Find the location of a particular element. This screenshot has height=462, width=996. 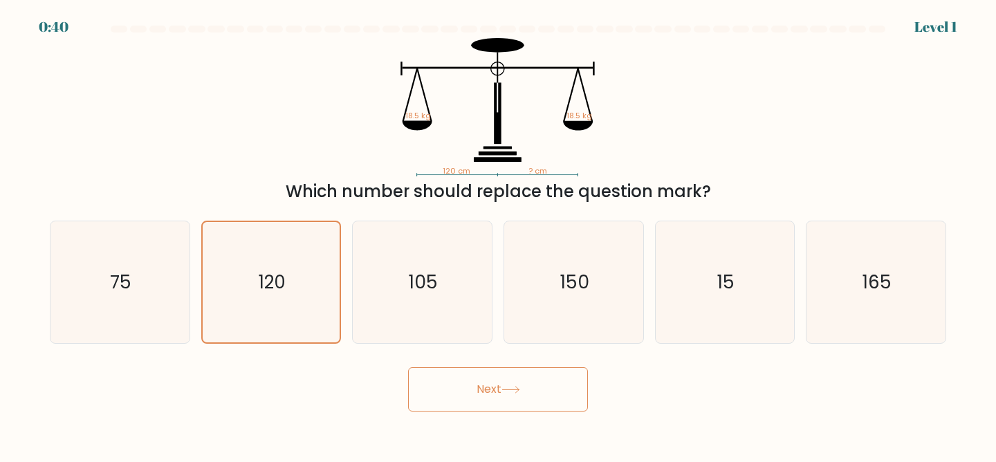

text: 120 is located at coordinates (272, 282).